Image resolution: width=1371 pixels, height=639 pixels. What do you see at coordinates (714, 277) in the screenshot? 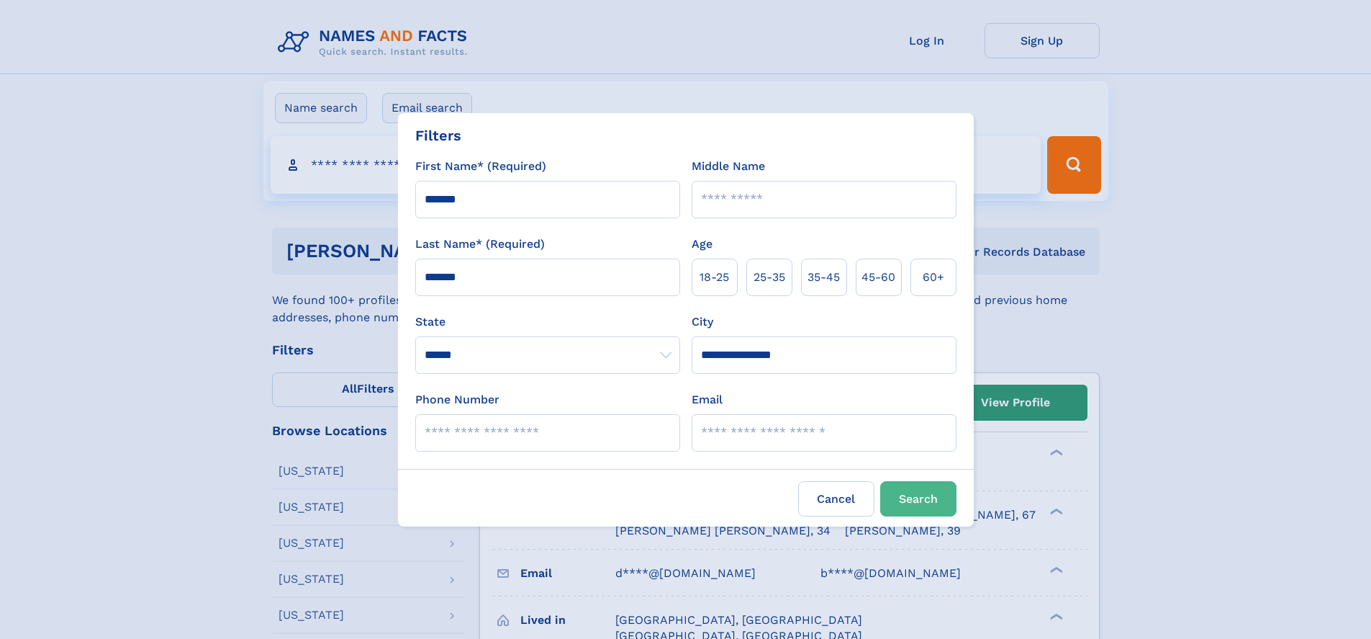
I see `span: 18‑25` at bounding box center [714, 277].